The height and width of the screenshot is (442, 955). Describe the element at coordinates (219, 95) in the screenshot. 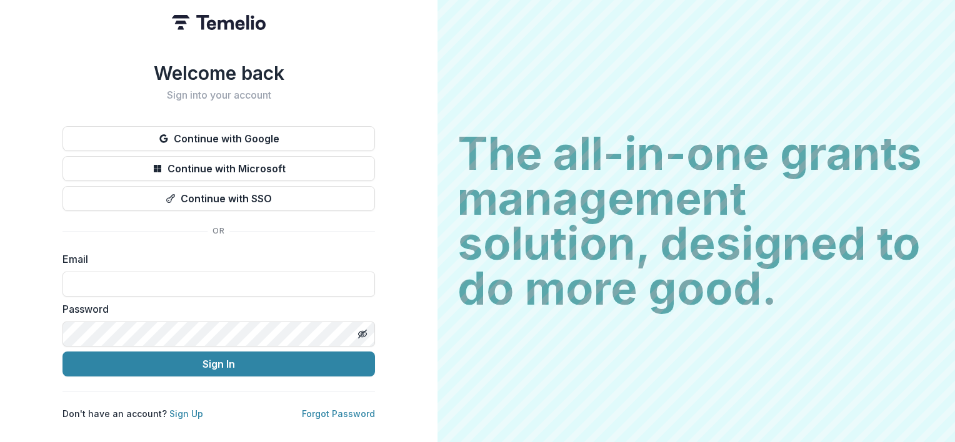

I see `h2: Sign into your account` at that location.